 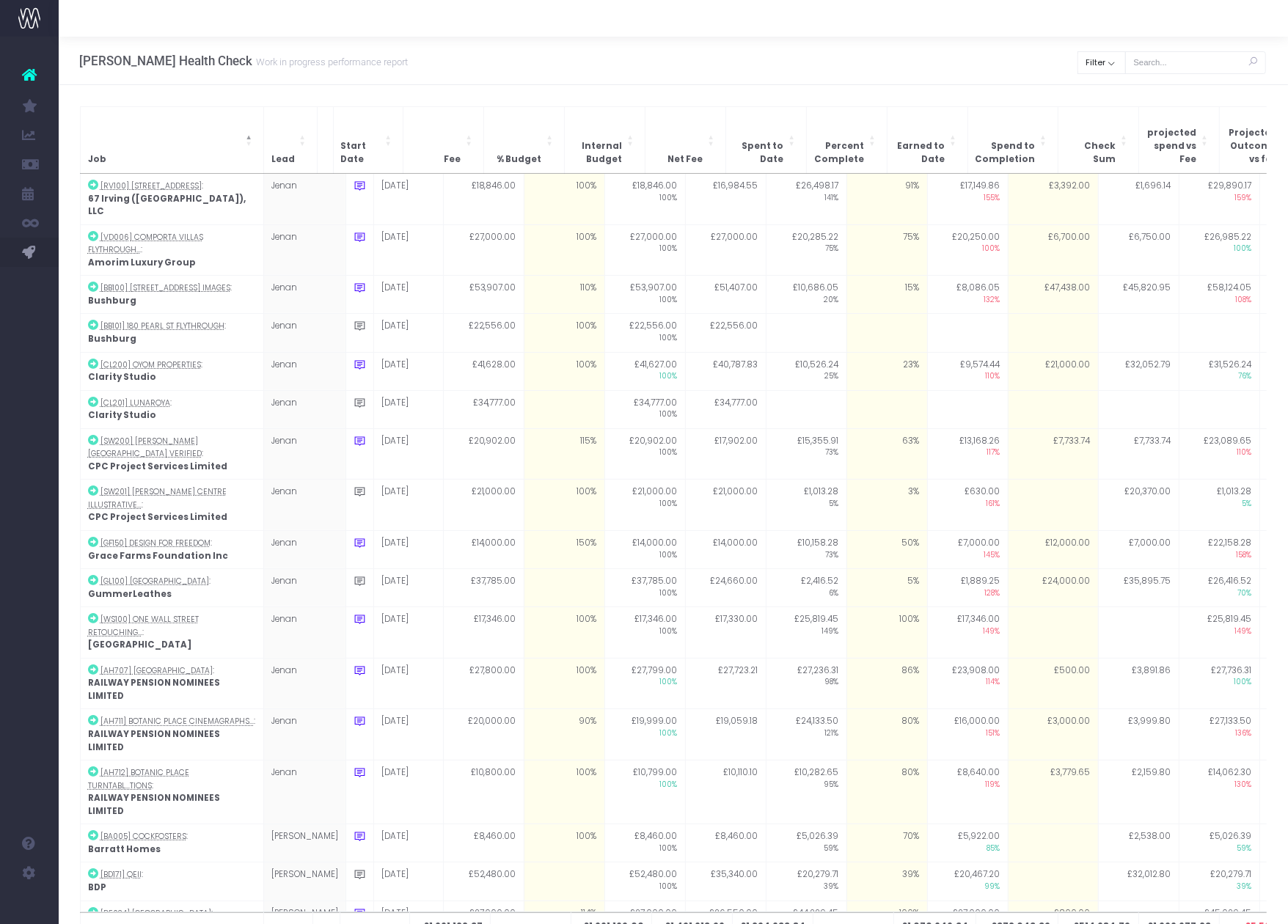 I want to click on td: £26,985.22, so click(x=1219, y=250).